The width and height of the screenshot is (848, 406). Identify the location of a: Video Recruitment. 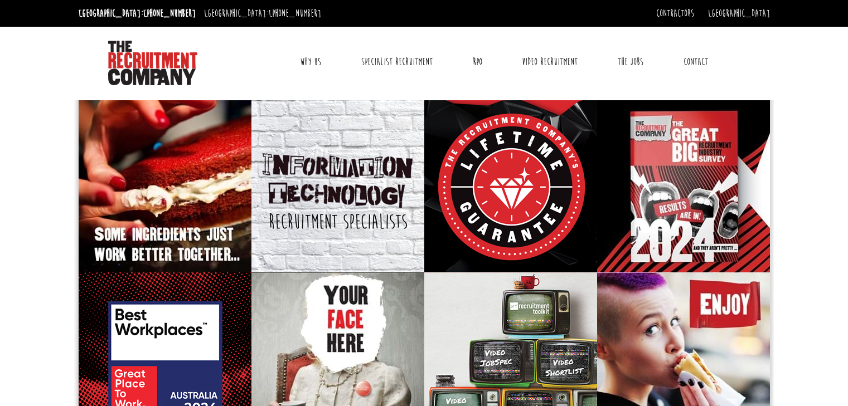
(549, 62).